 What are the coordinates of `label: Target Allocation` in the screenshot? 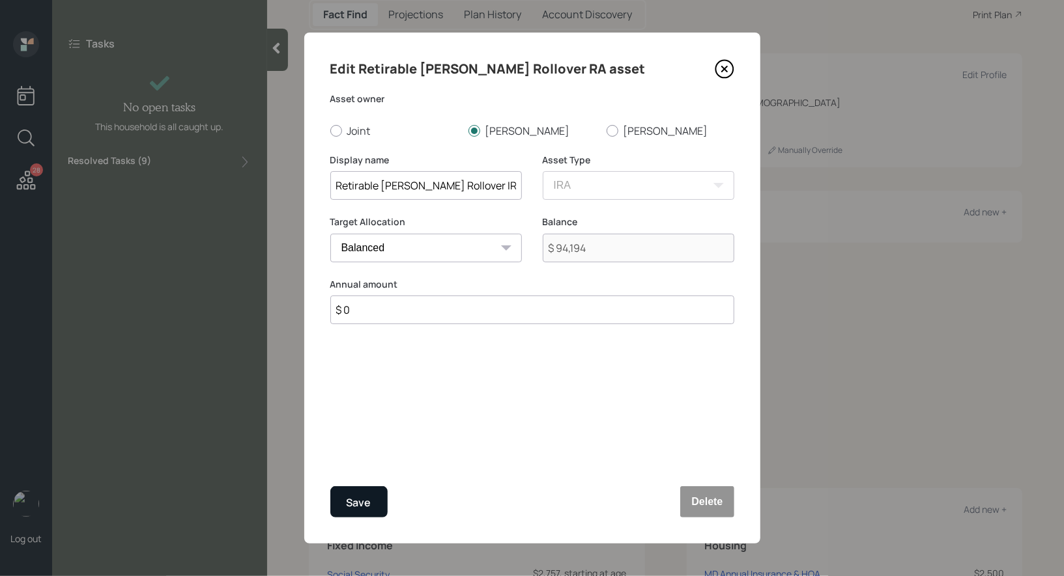 It's located at (426, 222).